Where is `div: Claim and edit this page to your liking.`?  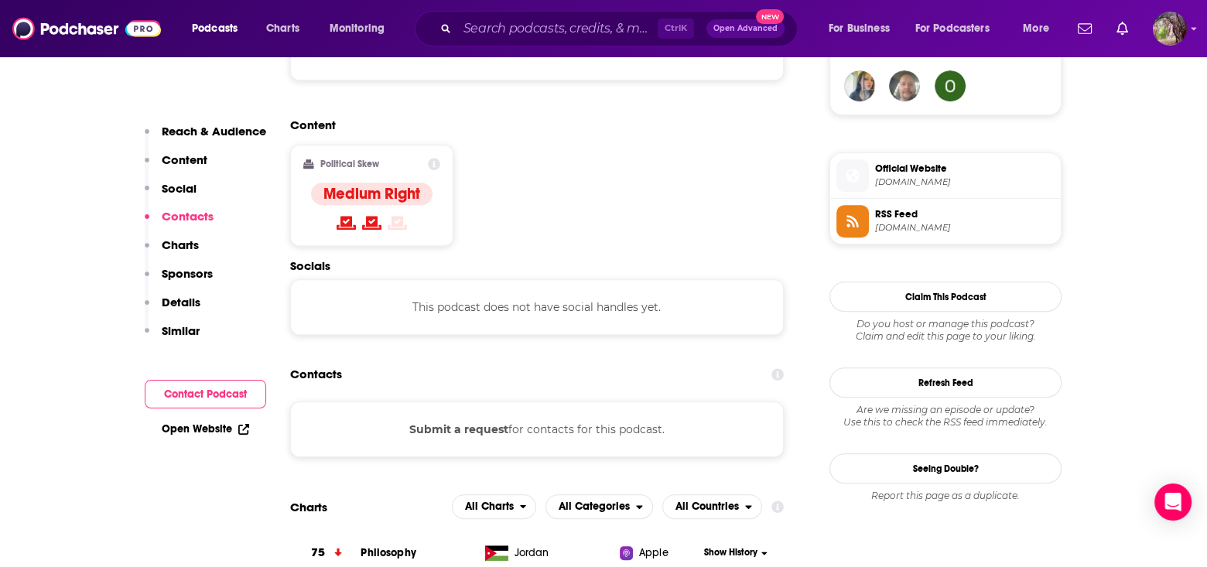
div: Claim and edit this page to your liking. is located at coordinates (946, 330).